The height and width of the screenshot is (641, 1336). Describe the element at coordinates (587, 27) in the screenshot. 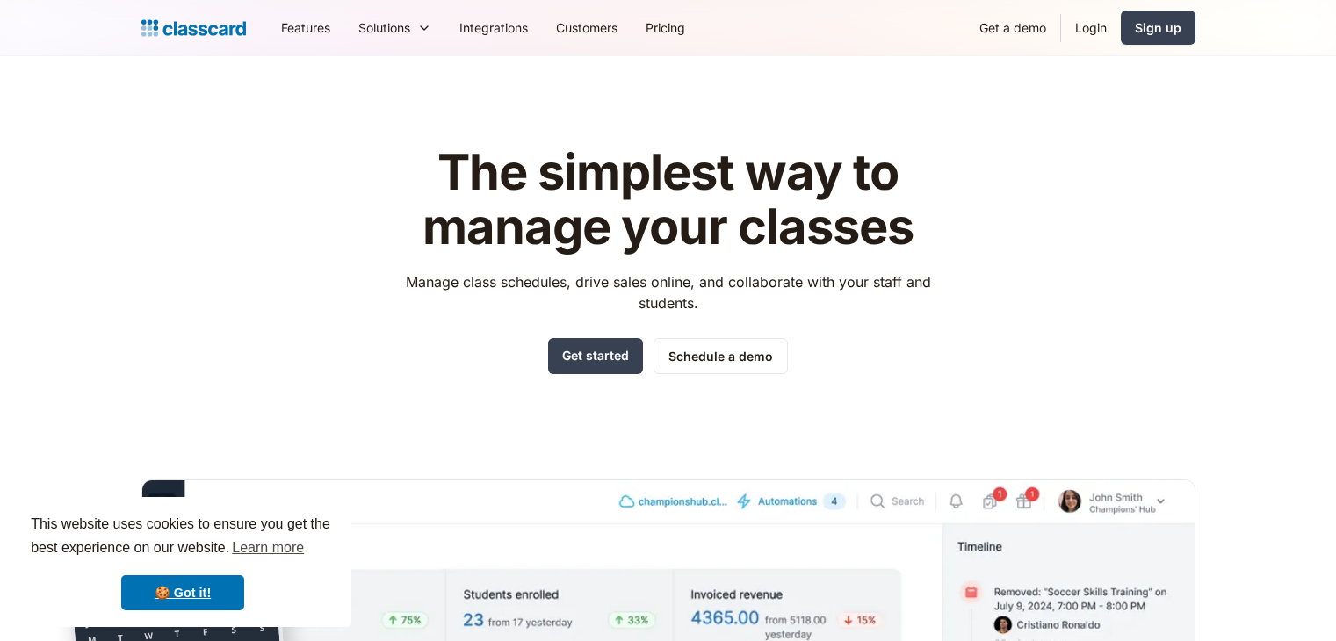

I see `a: Customers` at that location.